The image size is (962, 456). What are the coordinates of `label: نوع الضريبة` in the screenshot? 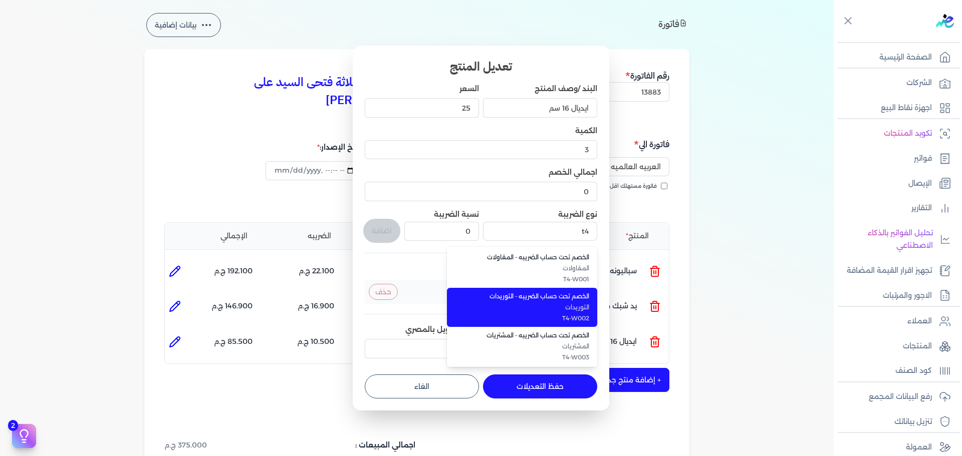 It's located at (540, 214).